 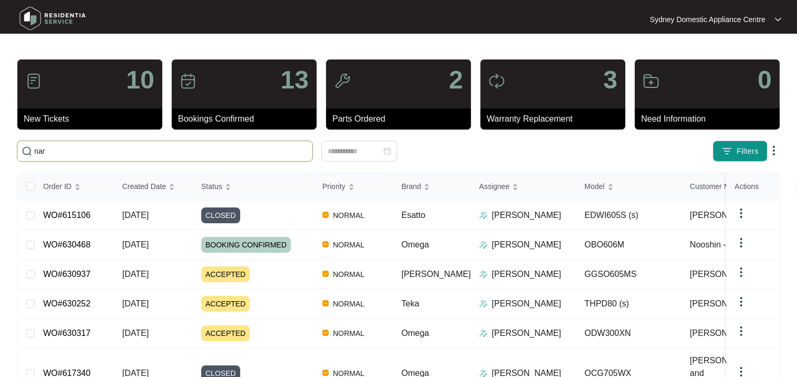 What do you see at coordinates (432, 186) in the screenshot?
I see `th: Brand` at bounding box center [432, 186].